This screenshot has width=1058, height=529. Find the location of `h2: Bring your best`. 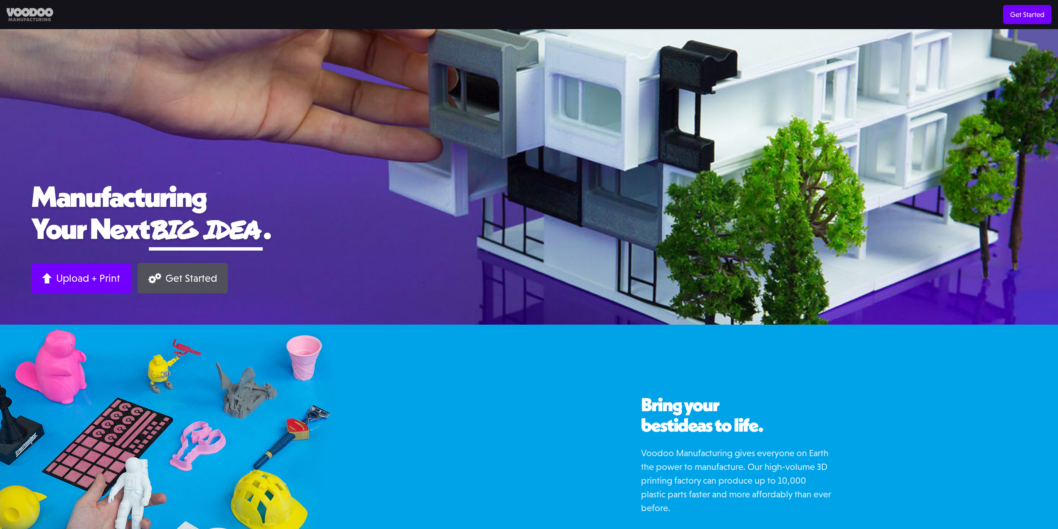

h2: Bring your best is located at coordinates (737, 415).